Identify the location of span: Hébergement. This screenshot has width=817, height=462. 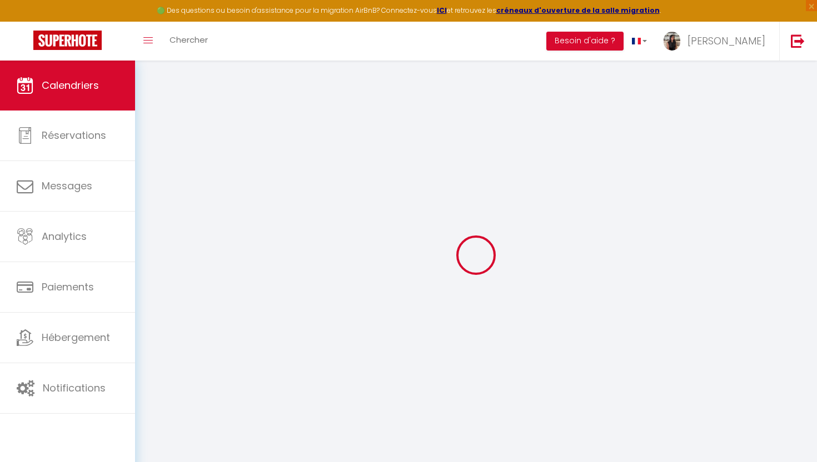
(76, 337).